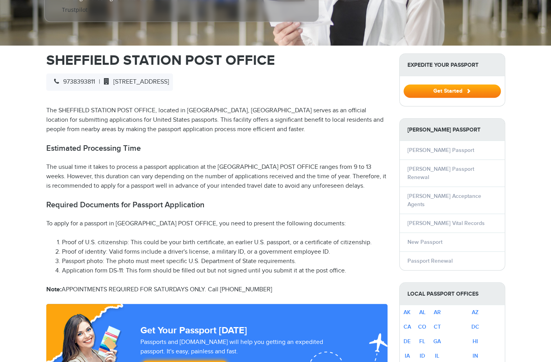 The image size is (551, 362). I want to click on a: Trustpilot, so click(75, 9).